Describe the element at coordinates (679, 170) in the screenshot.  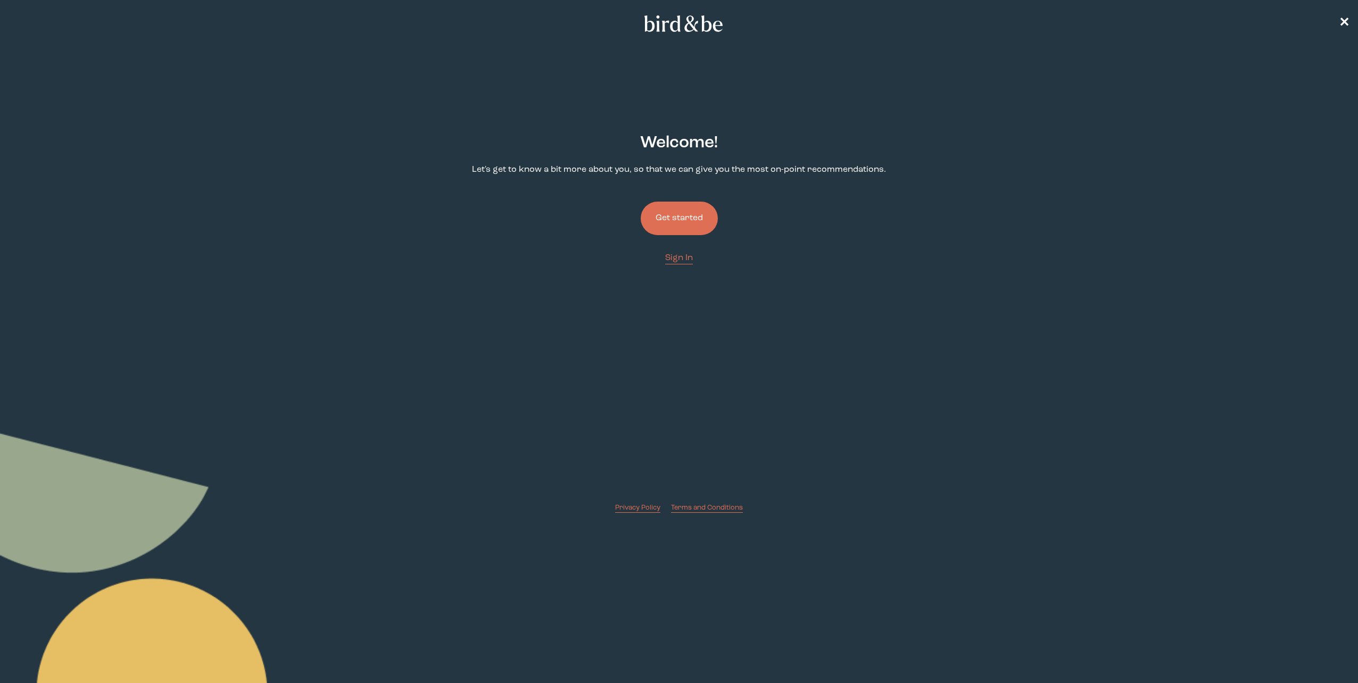
I see `p: Let's get to know a bit more about you, so that we can give you the most on-point recommendations.` at that location.